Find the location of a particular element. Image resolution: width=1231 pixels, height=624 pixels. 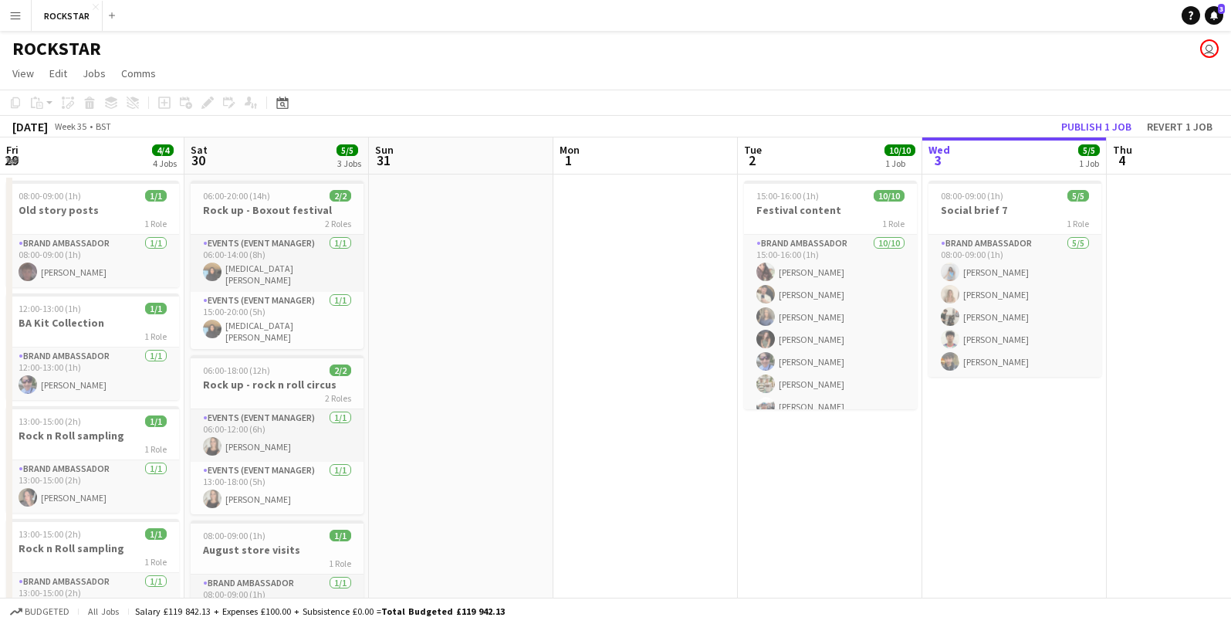

a: Jobs is located at coordinates (94, 73).